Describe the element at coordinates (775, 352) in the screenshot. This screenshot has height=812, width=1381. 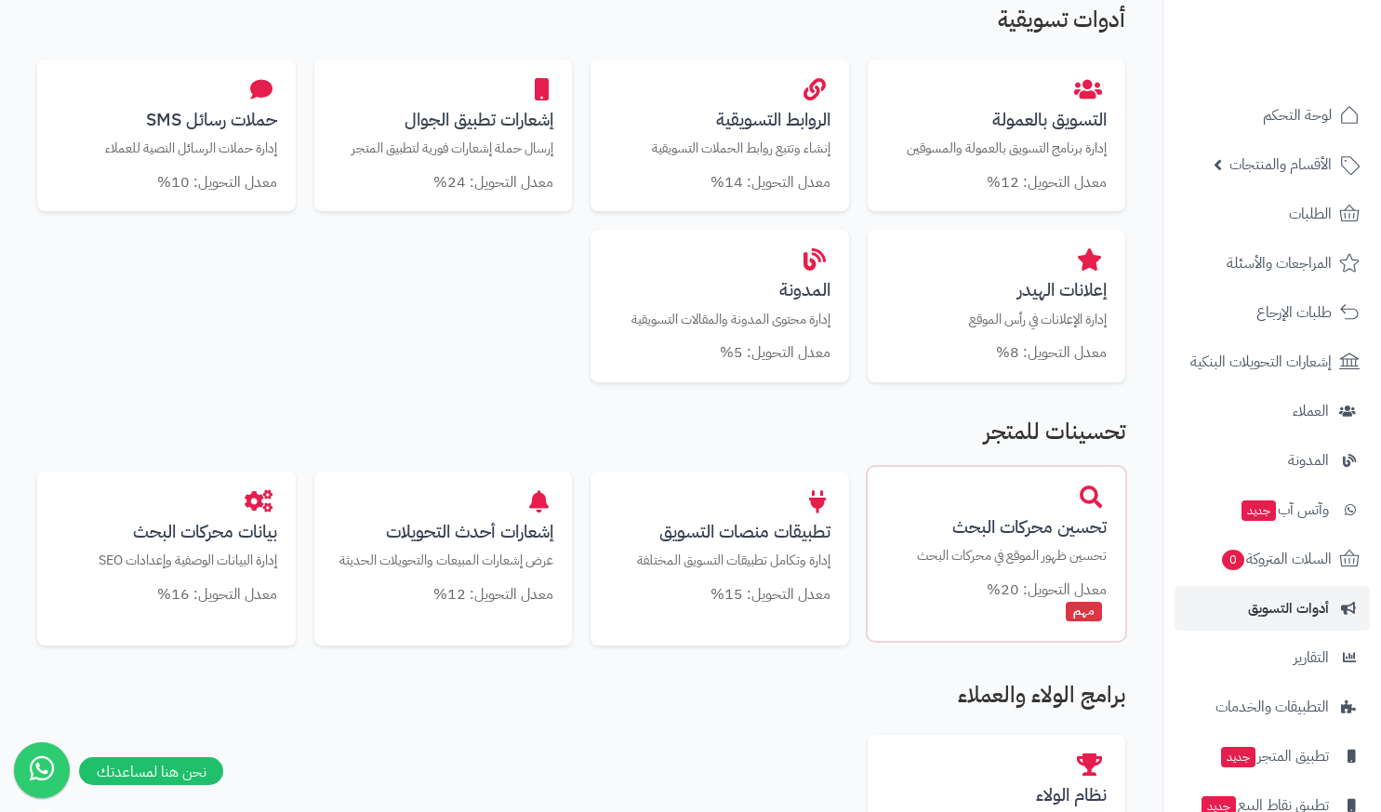
I see `small: معدل التحويل: 5%` at that location.